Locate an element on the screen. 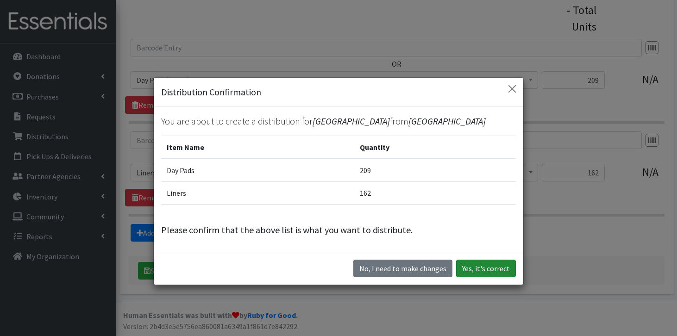 This screenshot has width=677, height=336. td: Day Pads is located at coordinates (258, 171).